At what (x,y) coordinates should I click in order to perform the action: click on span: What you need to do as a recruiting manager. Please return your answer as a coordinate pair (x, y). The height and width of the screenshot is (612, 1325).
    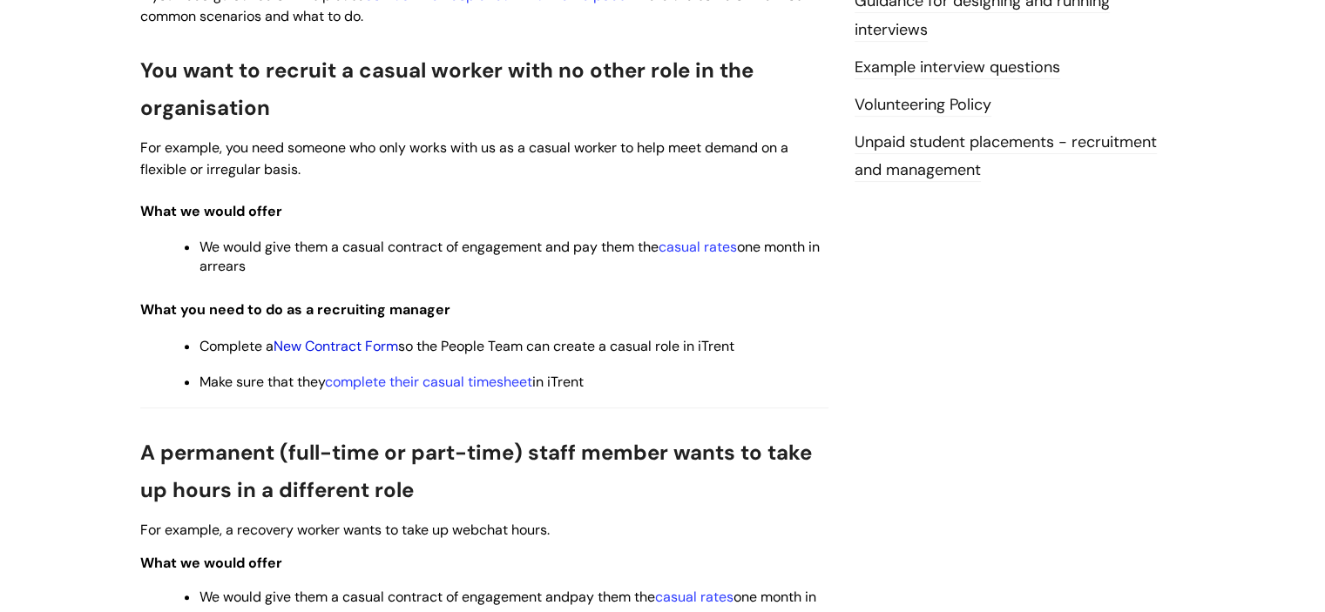
    Looking at the image, I should click on (295, 309).